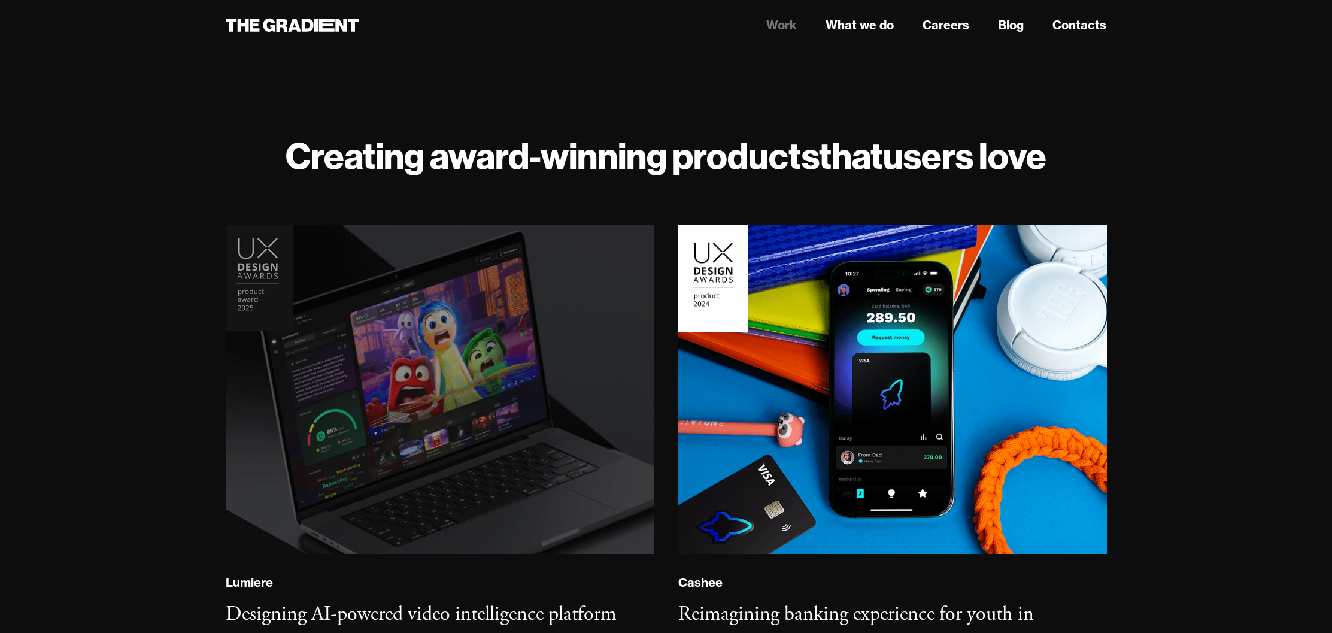 Image resolution: width=1332 pixels, height=633 pixels. I want to click on h3: Designing AI-powered video intelligence platform, so click(421, 614).